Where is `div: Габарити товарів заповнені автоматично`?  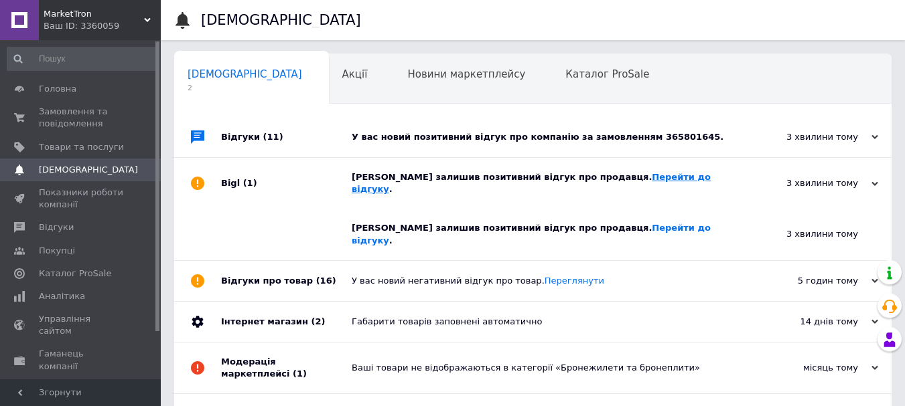 div: Габарити товарів заповнені автоматично is located at coordinates (548, 322).